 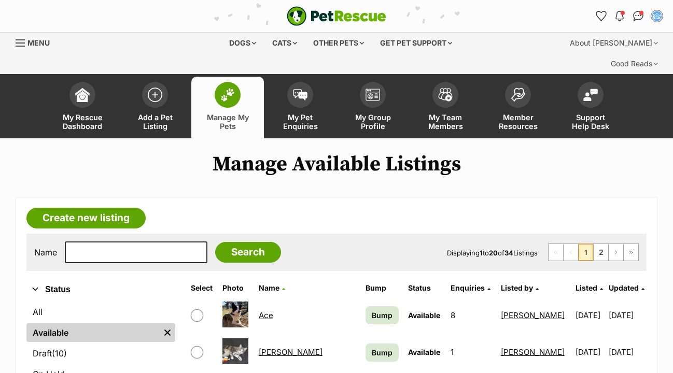 What do you see at coordinates (657, 16) in the screenshot?
I see `img: susan bullen profile pic` at bounding box center [657, 16].